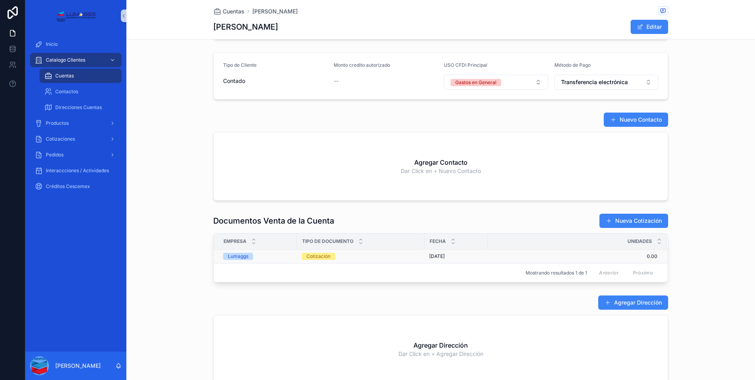 The height and width of the screenshot is (380, 755). Describe the element at coordinates (440, 345) in the screenshot. I see `h2: Agregar Dirección` at that location.